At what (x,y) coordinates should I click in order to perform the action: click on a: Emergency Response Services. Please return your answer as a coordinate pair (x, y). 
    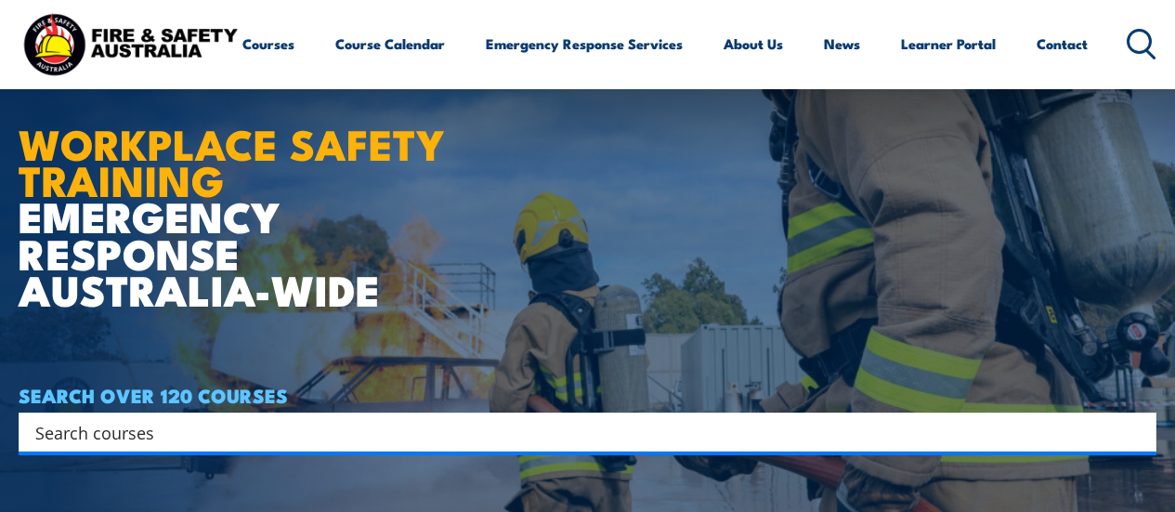
    Looking at the image, I should click on (584, 44).